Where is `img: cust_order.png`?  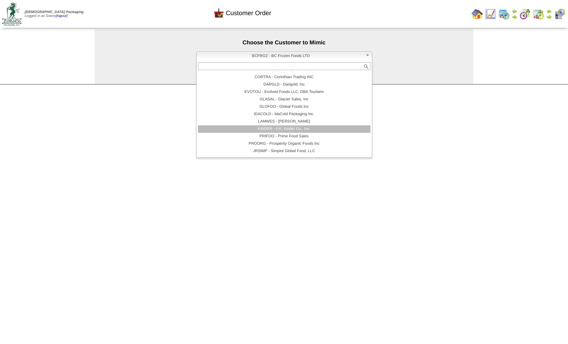 img: cust_order.png is located at coordinates (219, 13).